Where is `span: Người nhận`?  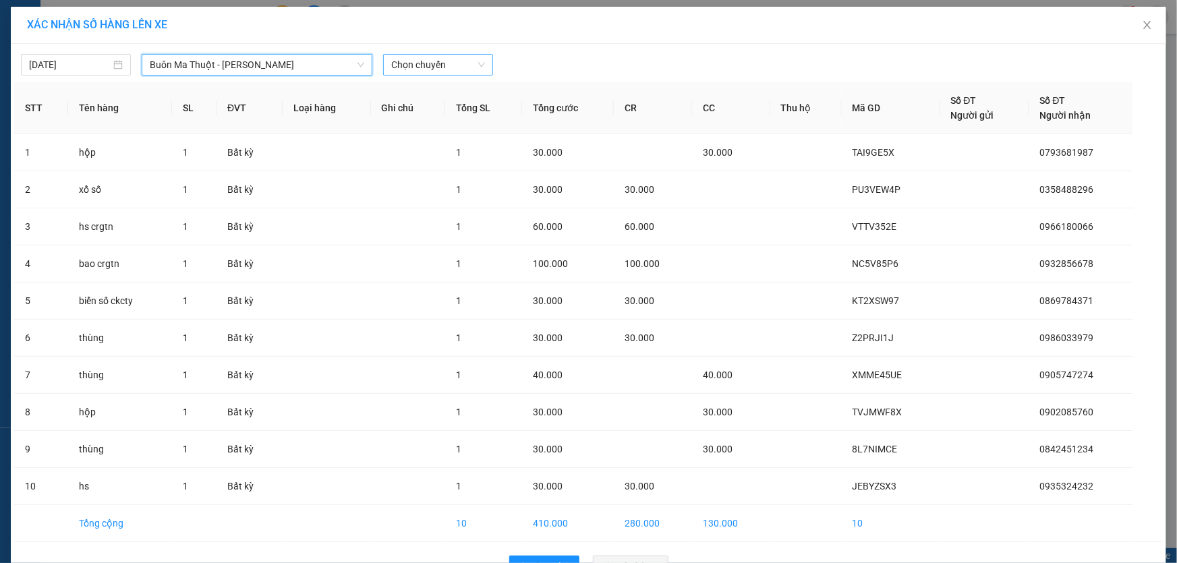 span: Người nhận is located at coordinates (1066, 115).